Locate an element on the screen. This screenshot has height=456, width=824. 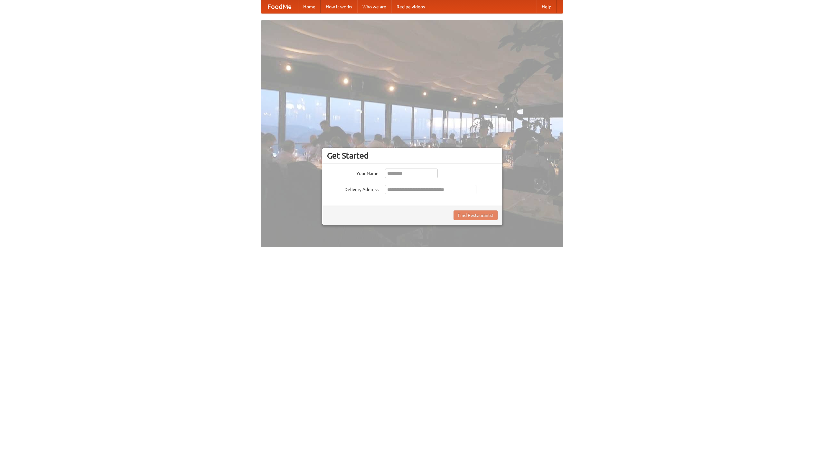
a: How it works is located at coordinates (339, 7).